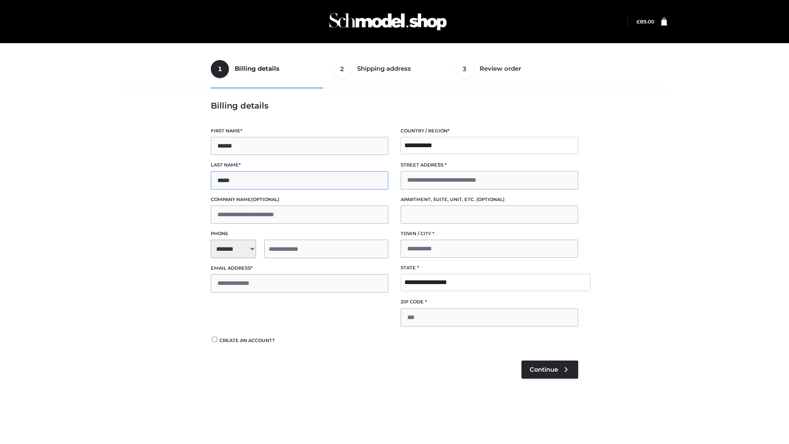  Describe the element at coordinates (489, 131) in the screenshot. I see `label: Country / Region` at that location.